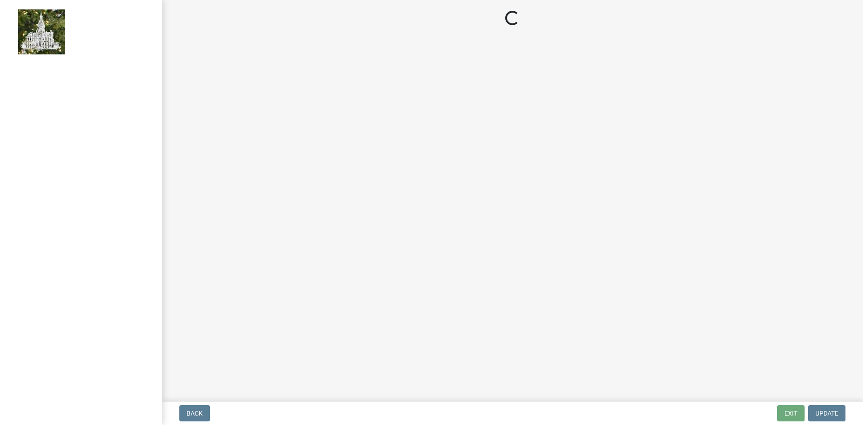 The height and width of the screenshot is (425, 863). What do you see at coordinates (41, 32) in the screenshot?
I see `img: Marshall County, Iowa` at bounding box center [41, 32].